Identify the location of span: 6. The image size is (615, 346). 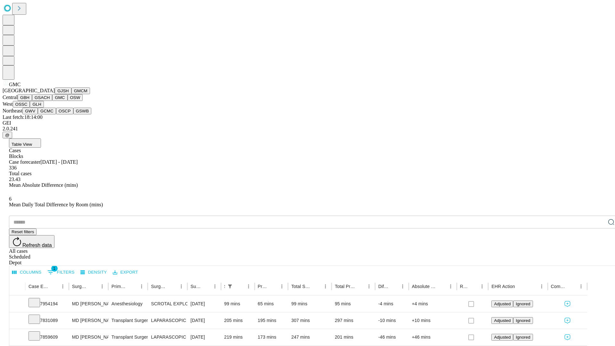
(10, 199).